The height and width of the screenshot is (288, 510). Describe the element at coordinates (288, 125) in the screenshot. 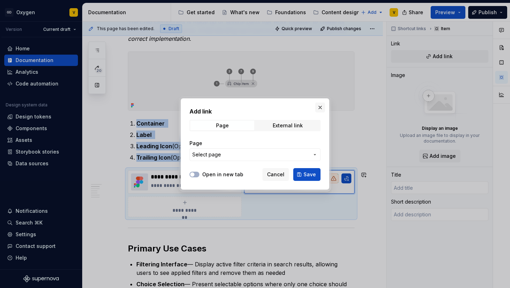

I see `div: External link` at that location.